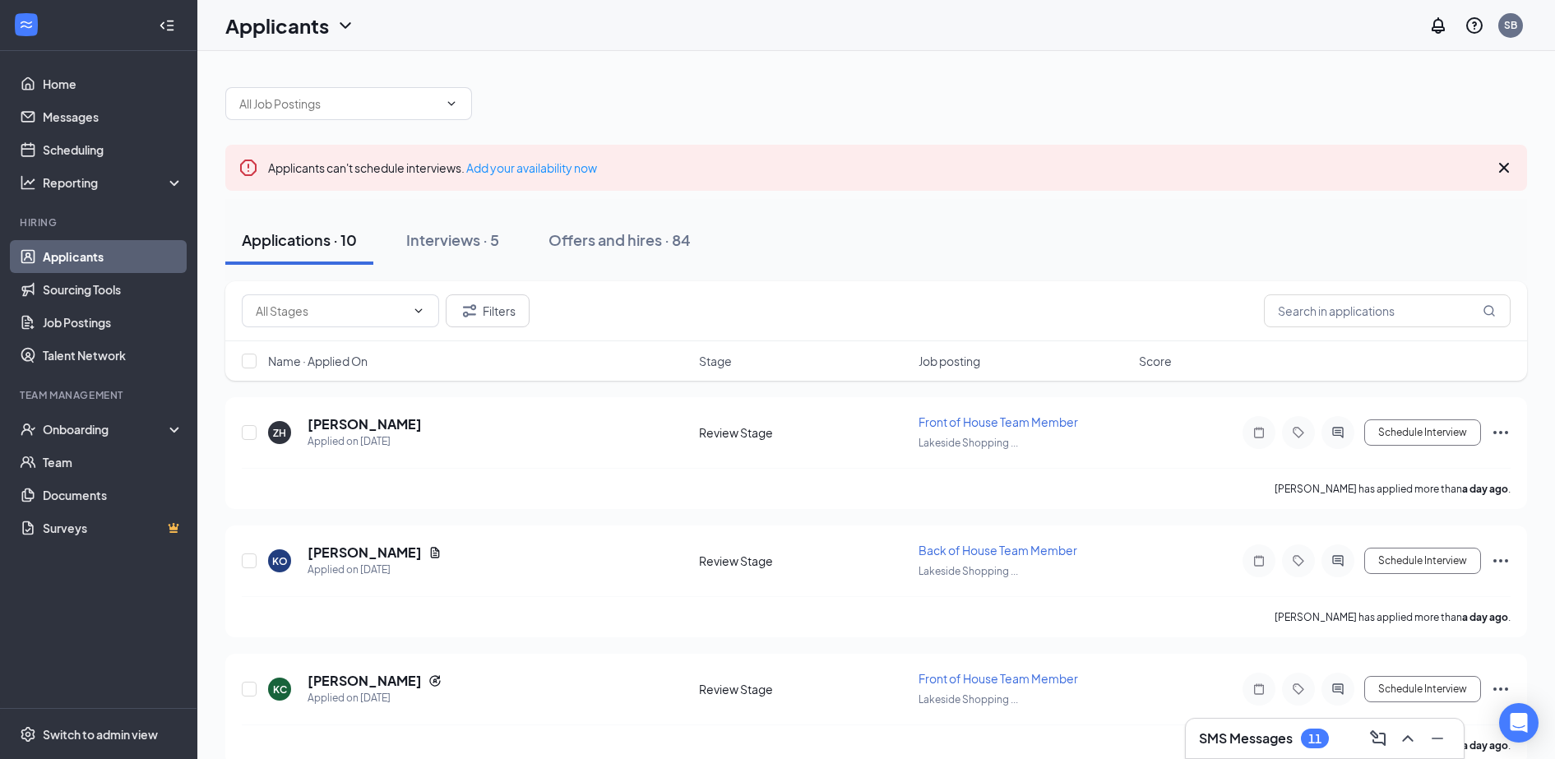 The image size is (1555, 759). I want to click on div: ZH, so click(280, 432).